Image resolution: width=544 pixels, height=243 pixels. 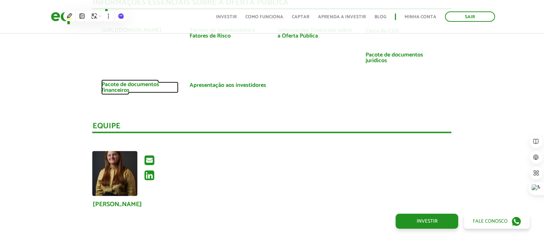 What do you see at coordinates (342, 17) in the screenshot?
I see `a: Aprenda a investir` at bounding box center [342, 17].